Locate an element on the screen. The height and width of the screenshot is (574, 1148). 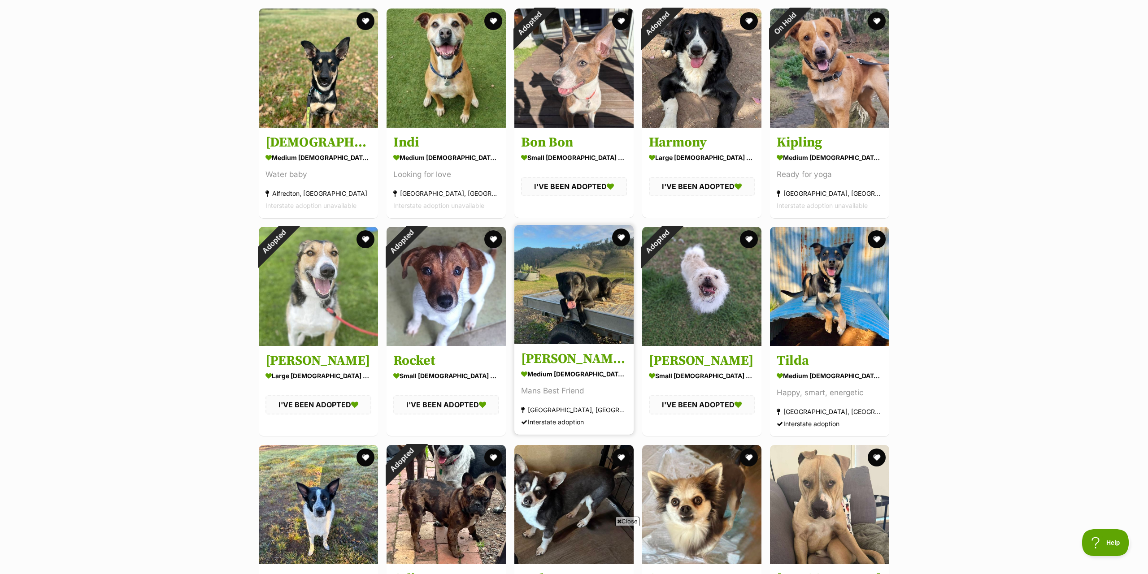
span: Close is located at coordinates (627, 521).